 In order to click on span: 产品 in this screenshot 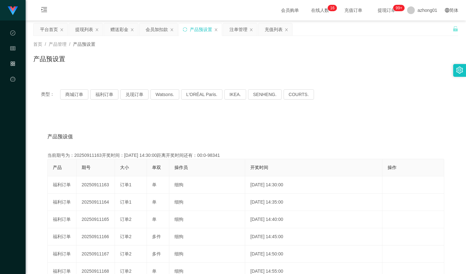, I will do `click(57, 167)`.